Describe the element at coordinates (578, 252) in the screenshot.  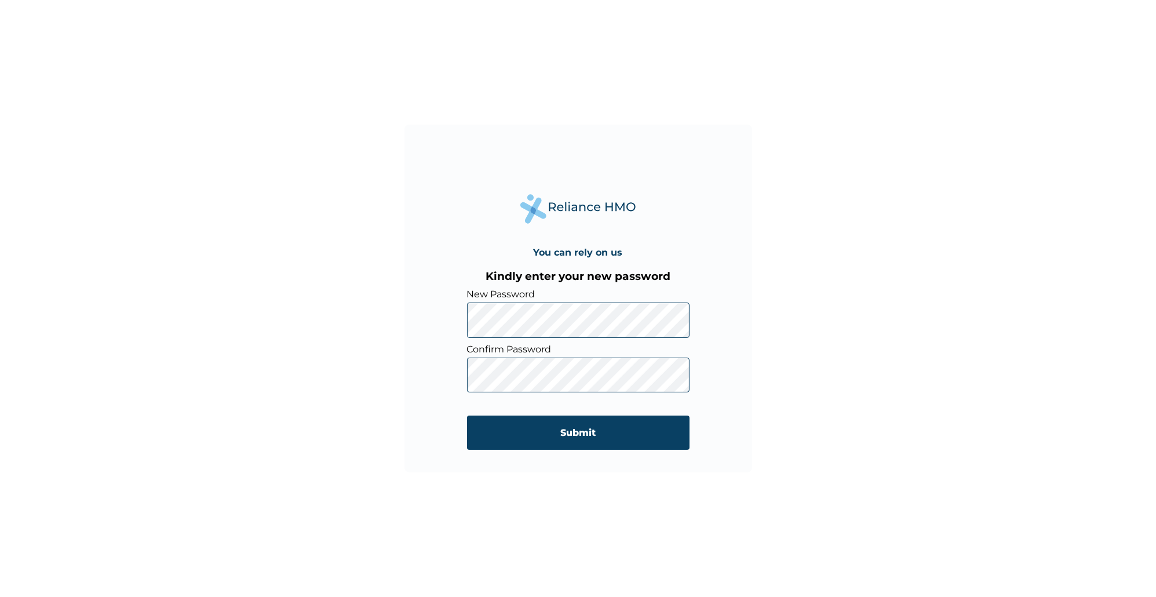
I see `h4: You can rely on us` at that location.